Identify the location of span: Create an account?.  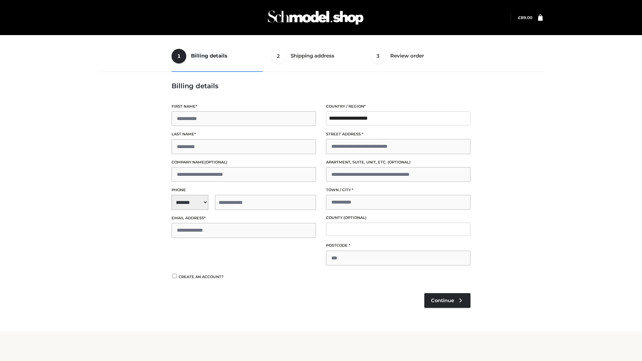
(201, 277).